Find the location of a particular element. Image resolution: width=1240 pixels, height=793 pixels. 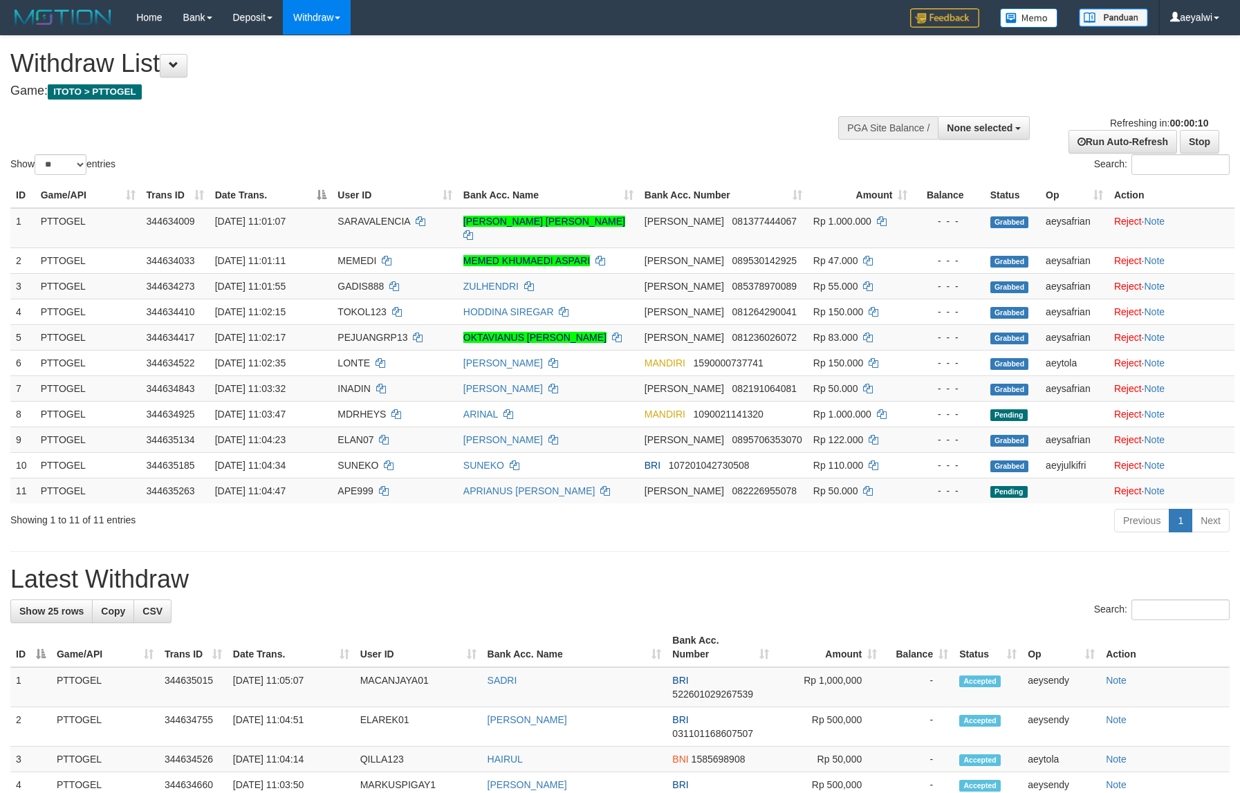

span: 344635263 is located at coordinates (171, 491).